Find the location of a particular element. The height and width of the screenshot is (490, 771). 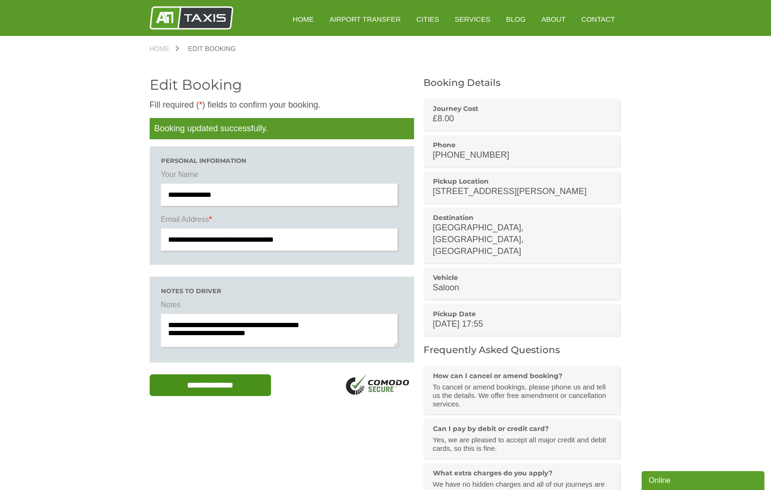

h3: Destination is located at coordinates (522, 218).